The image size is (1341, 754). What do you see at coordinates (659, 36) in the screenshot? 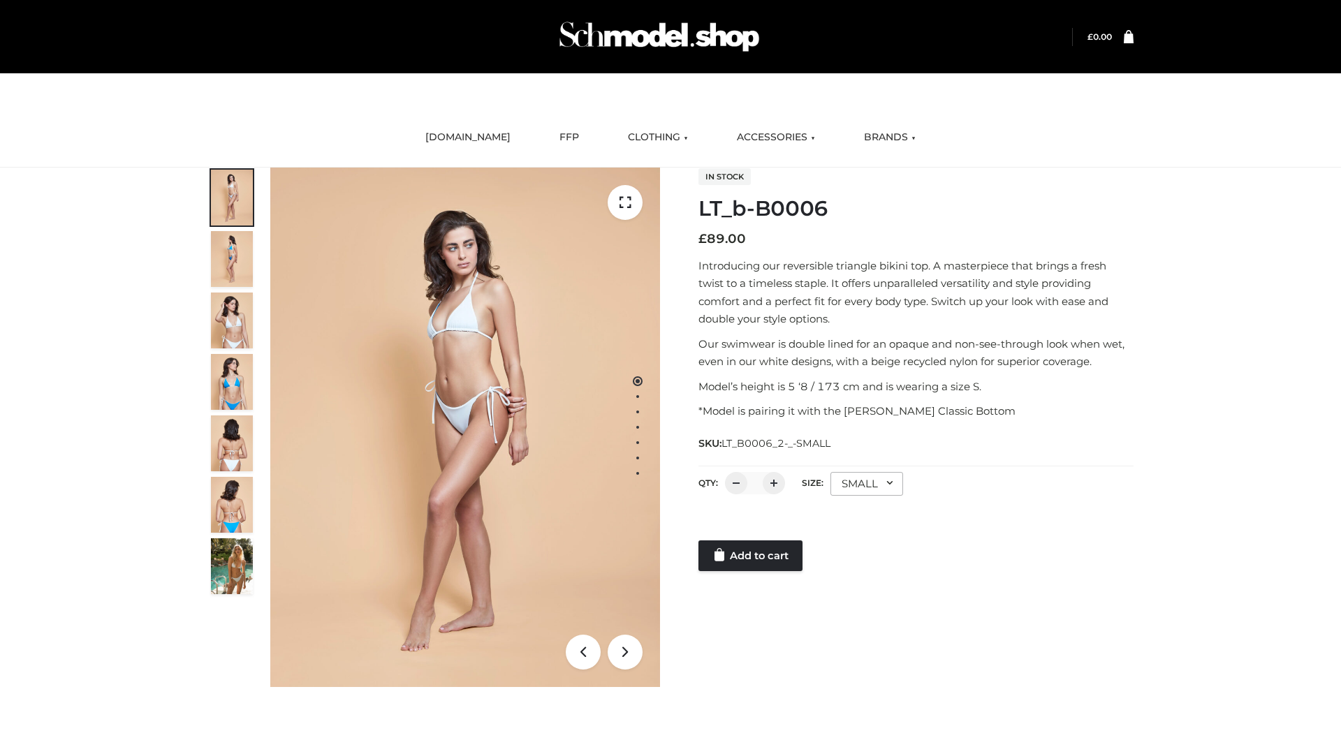
I see `a: Schmodel Admin 964` at bounding box center [659, 36].